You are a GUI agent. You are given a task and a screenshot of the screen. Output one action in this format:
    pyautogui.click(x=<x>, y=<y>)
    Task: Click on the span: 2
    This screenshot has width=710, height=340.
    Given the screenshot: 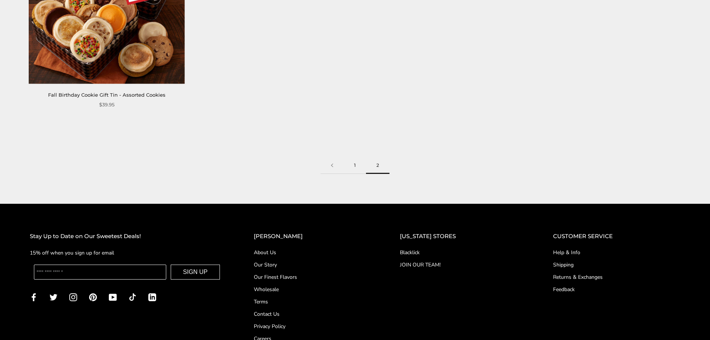 What is the action you would take?
    pyautogui.click(x=378, y=165)
    